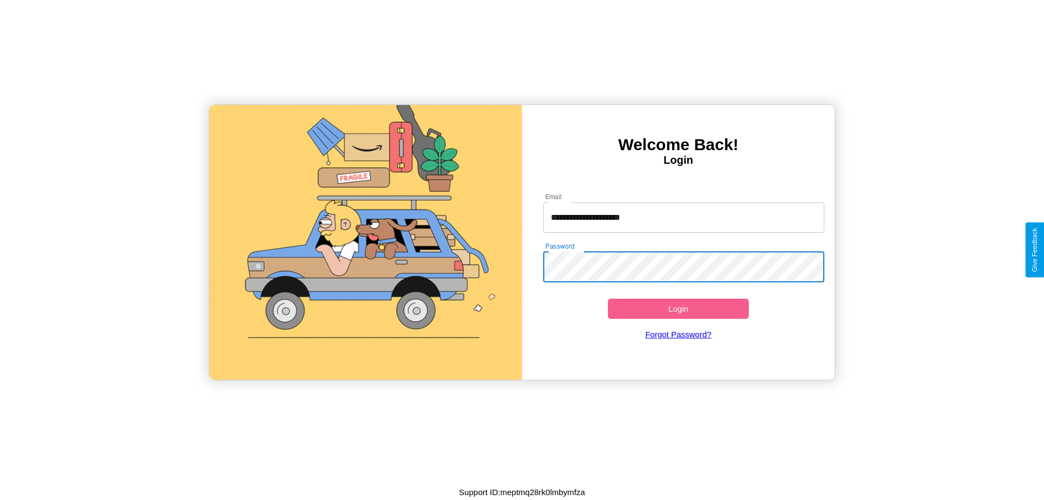 This screenshot has width=1044, height=500. I want to click on button: Login, so click(678, 308).